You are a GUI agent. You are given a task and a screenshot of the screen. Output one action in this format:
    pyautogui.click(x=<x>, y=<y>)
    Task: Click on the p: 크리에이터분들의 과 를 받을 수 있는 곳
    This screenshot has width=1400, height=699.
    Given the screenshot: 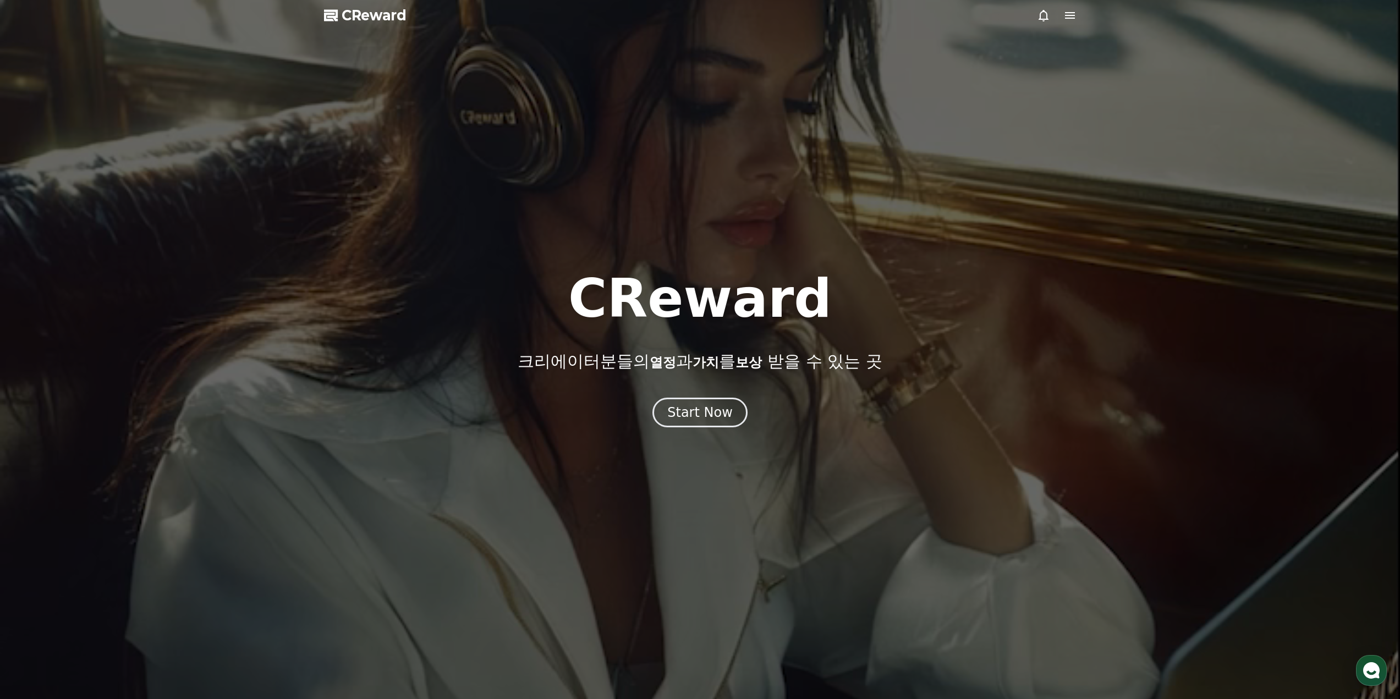 What is the action you would take?
    pyautogui.click(x=700, y=361)
    